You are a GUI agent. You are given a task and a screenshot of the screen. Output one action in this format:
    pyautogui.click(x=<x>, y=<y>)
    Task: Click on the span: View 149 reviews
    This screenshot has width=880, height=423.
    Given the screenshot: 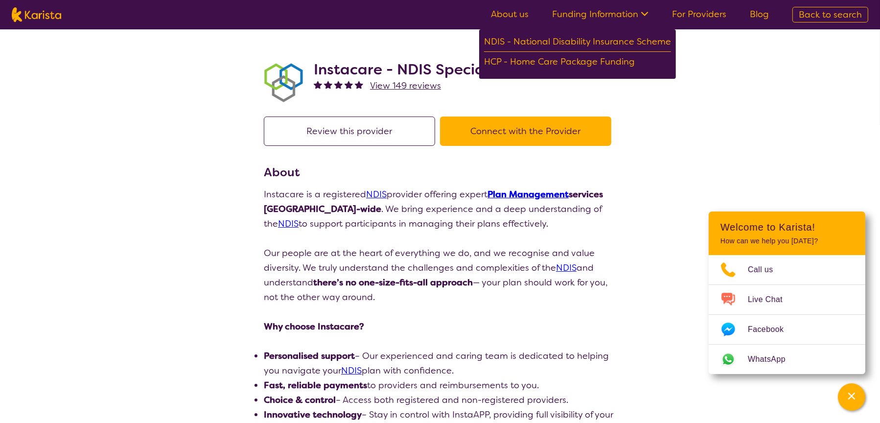 What is the action you would take?
    pyautogui.click(x=405, y=86)
    